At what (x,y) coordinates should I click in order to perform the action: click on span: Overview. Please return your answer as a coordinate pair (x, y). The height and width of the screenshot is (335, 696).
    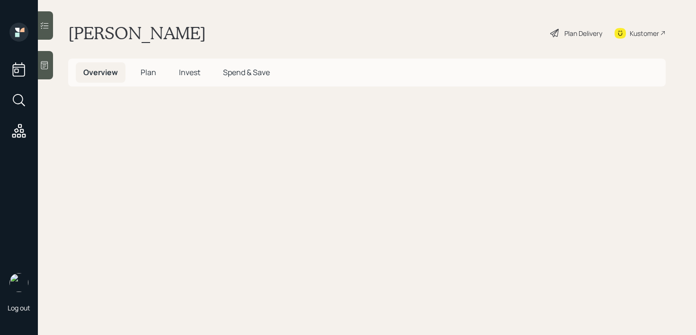
    Looking at the image, I should click on (100, 72).